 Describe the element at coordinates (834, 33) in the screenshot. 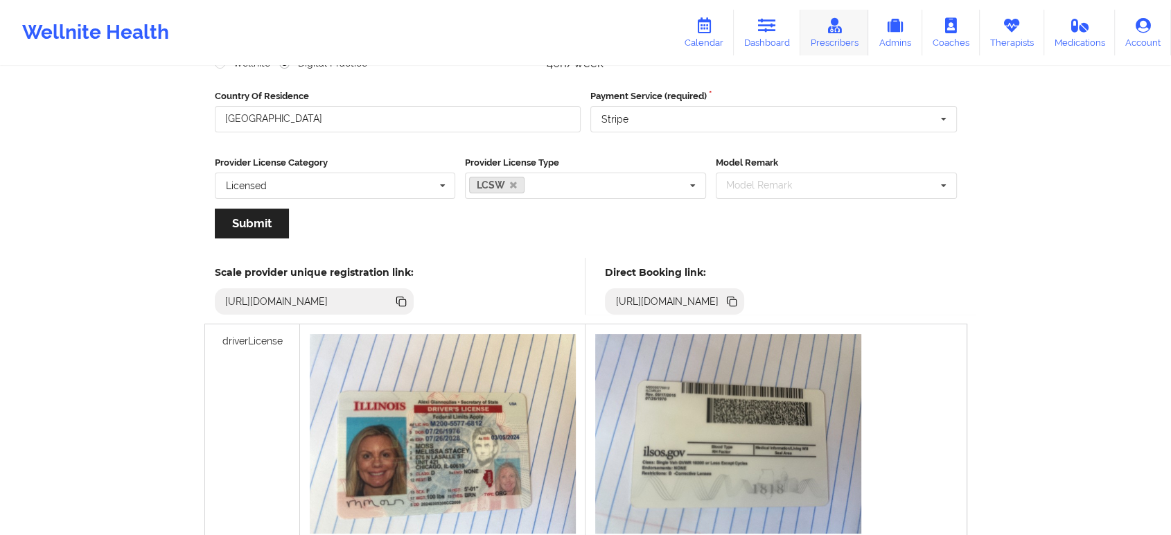

I see `a: Prescribers` at that location.